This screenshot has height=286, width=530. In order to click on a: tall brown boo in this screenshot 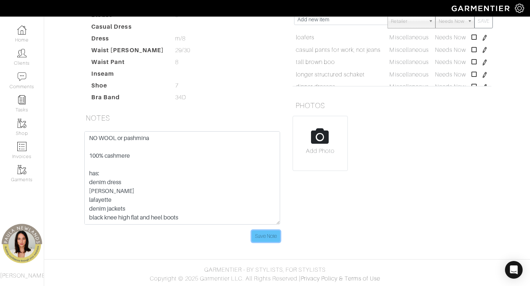, I will do `click(315, 62)`.